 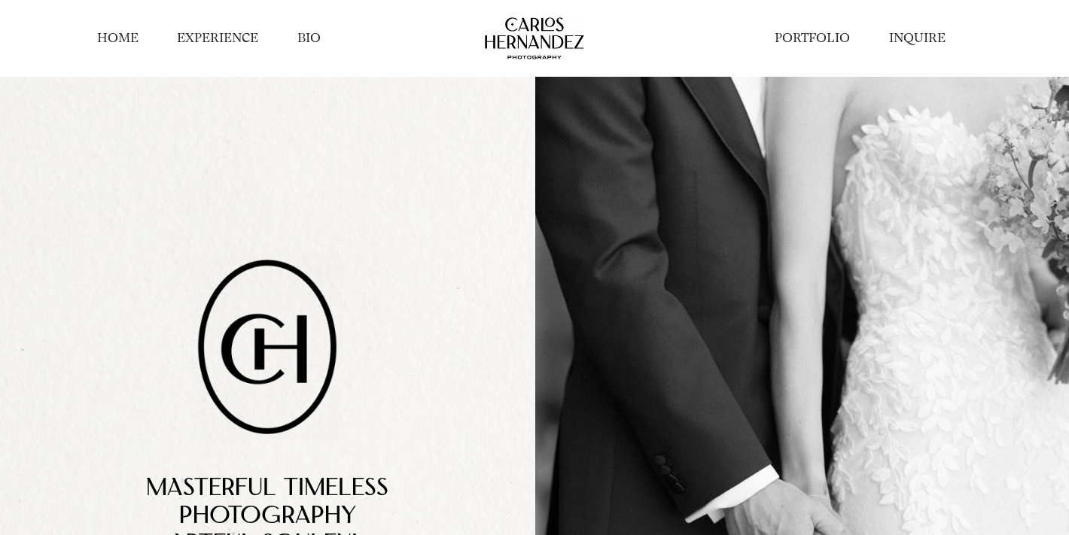 I want to click on a: EXPERIENCE, so click(x=218, y=38).